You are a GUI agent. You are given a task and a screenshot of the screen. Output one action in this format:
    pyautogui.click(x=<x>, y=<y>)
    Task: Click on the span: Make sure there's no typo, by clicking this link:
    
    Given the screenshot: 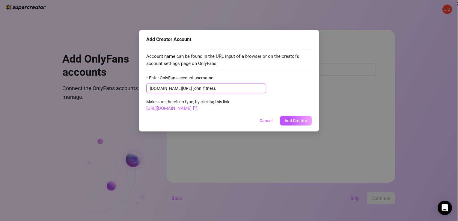 What is the action you would take?
    pyautogui.click(x=188, y=105)
    